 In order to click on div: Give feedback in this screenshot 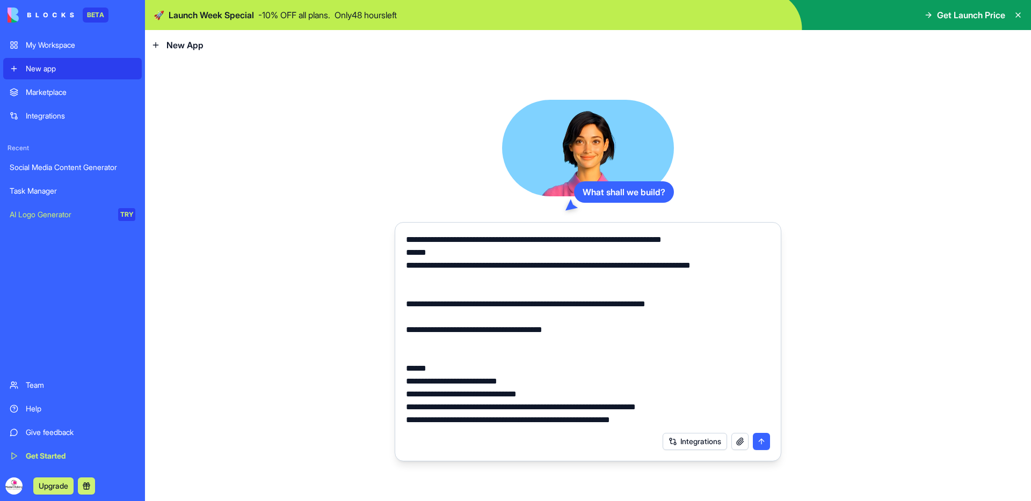, I will do `click(81, 433)`.